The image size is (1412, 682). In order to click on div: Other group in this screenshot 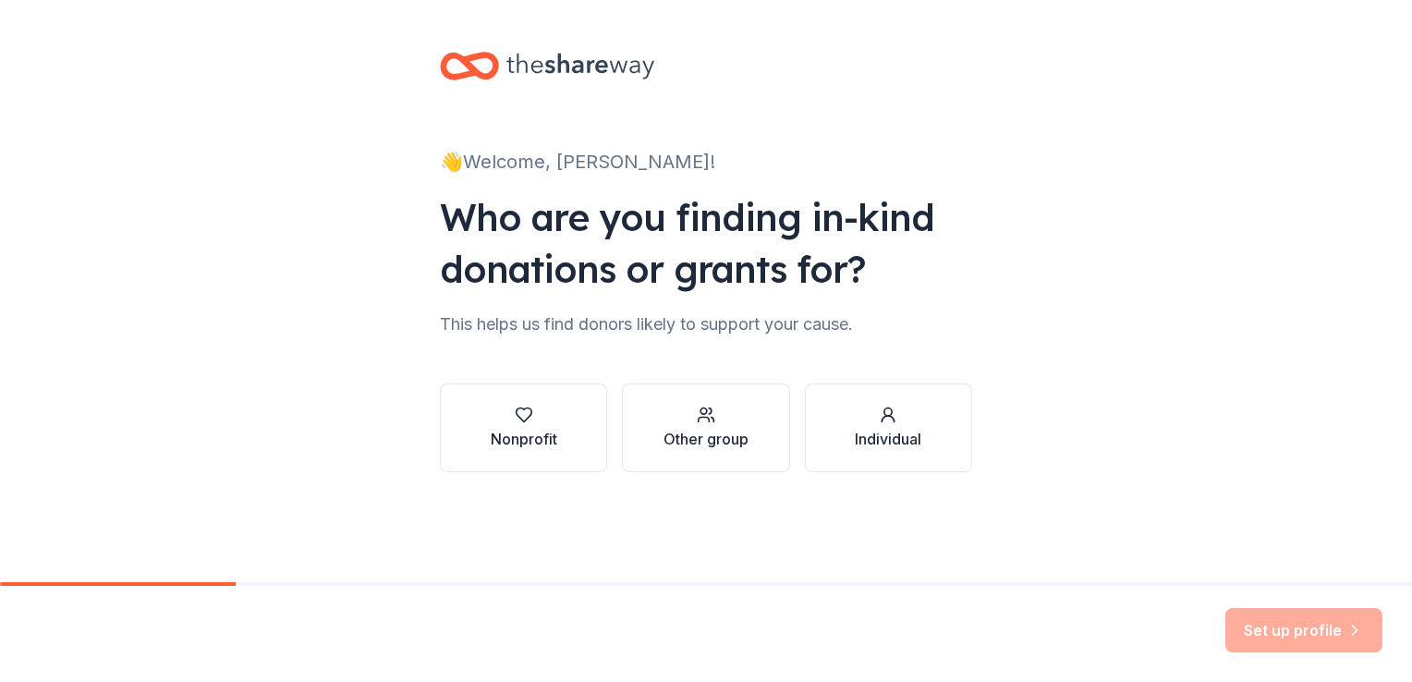, I will do `click(706, 439)`.